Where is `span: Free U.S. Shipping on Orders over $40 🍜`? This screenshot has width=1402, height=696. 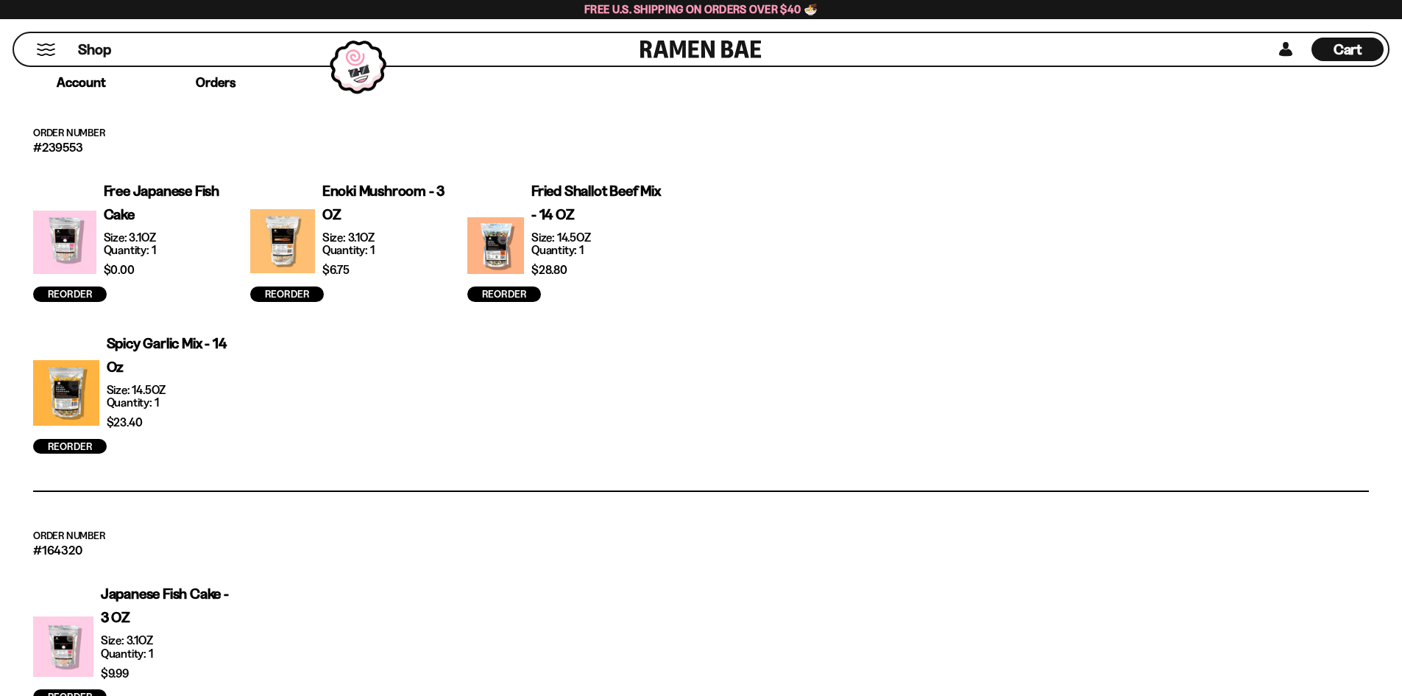
span: Free U.S. Shipping on Orders over $40 🍜 is located at coordinates (701, 9).